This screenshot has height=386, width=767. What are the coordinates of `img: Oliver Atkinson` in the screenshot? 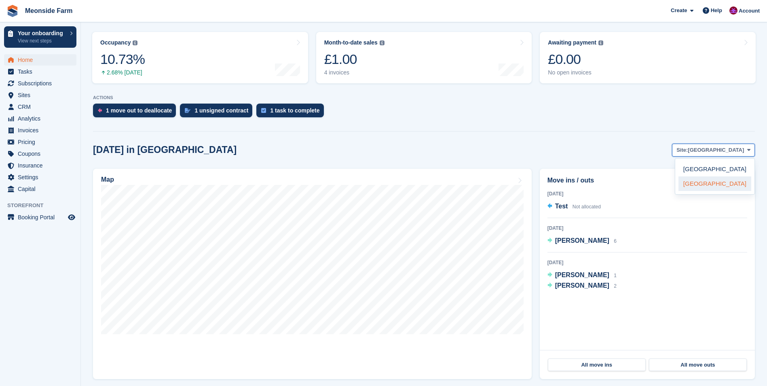 It's located at (733, 11).